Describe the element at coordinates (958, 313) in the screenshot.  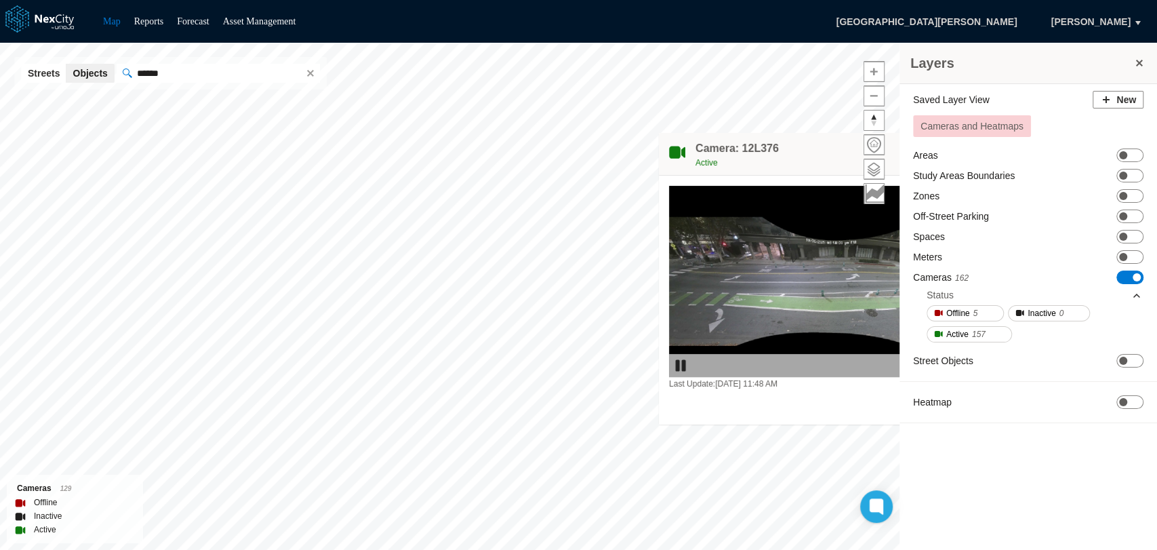
I see `span: Offline` at that location.